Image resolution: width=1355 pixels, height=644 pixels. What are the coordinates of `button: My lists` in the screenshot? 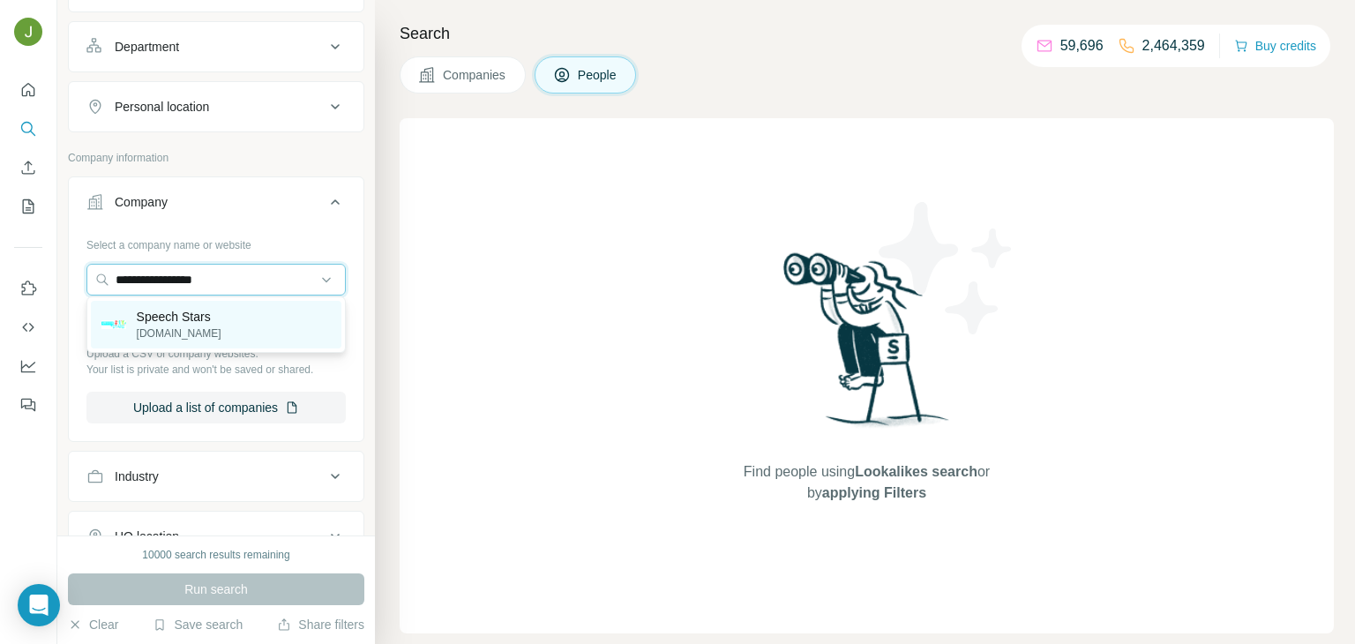 It's located at (28, 206).